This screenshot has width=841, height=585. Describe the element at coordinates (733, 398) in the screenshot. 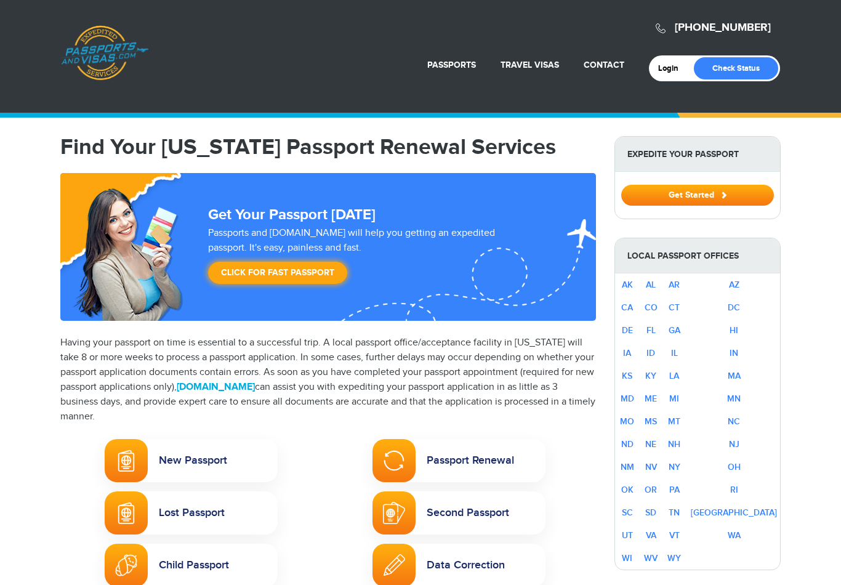

I see `a: MN` at that location.